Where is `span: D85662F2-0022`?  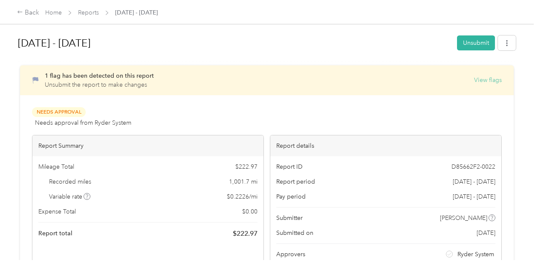 span: D85662F2-0022 is located at coordinates (473, 166).